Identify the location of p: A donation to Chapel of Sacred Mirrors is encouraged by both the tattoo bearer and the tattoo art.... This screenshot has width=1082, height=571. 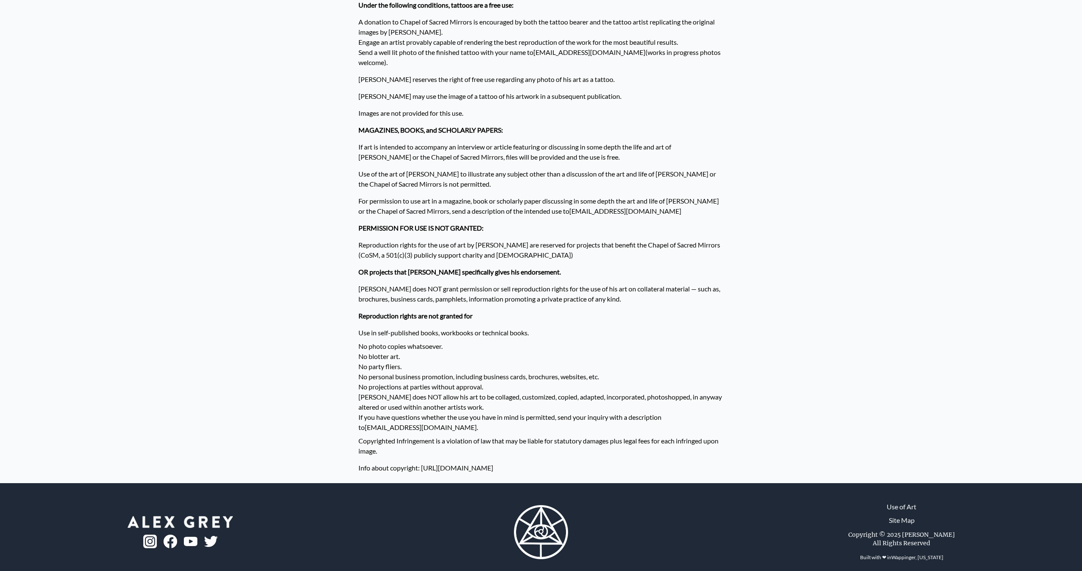
(541, 42).